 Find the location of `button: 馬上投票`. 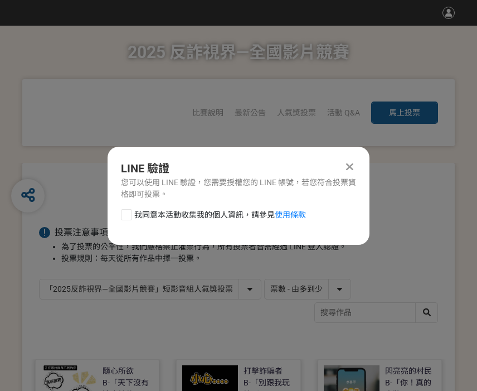

button: 馬上投票 is located at coordinates (405, 113).